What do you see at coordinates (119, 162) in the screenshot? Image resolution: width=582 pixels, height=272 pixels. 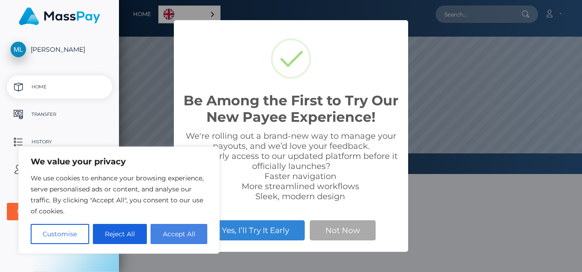 I see `p: We value your privacy` at bounding box center [119, 162].